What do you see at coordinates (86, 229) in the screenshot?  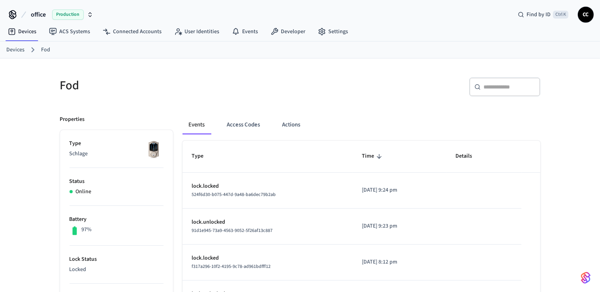 I see `p: 97%` at bounding box center [86, 229].